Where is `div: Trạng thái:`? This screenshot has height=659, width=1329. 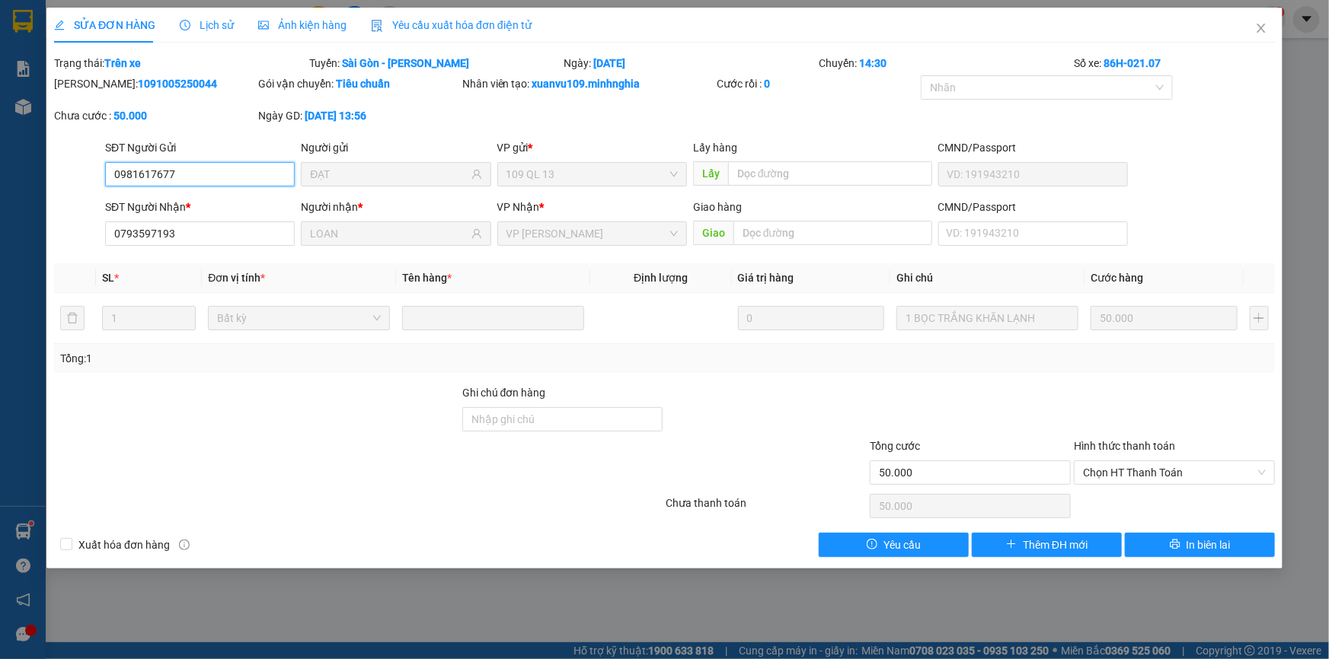 div: Trạng thái: is located at coordinates (180, 63).